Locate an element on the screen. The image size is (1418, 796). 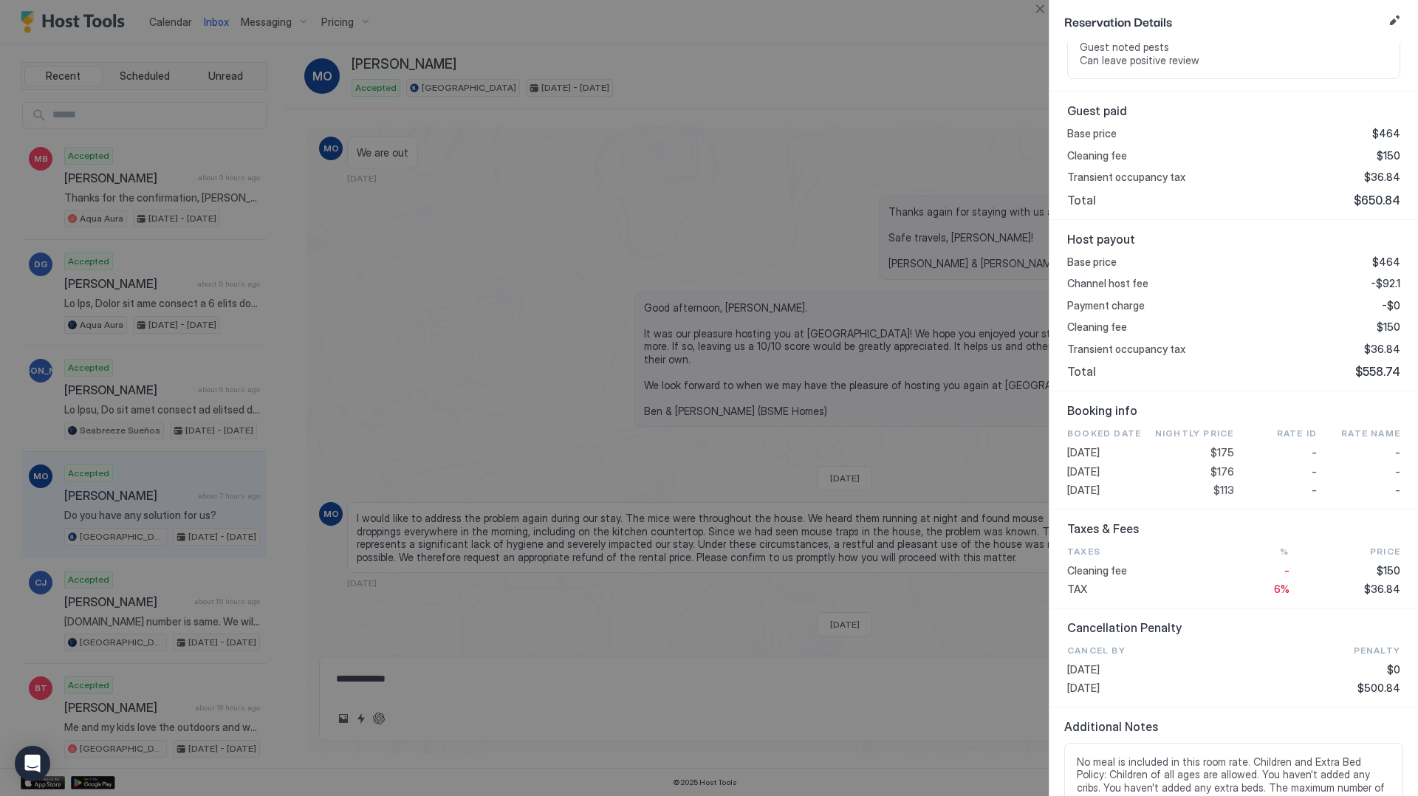
span: Reservation Details is located at coordinates (1223, 21).